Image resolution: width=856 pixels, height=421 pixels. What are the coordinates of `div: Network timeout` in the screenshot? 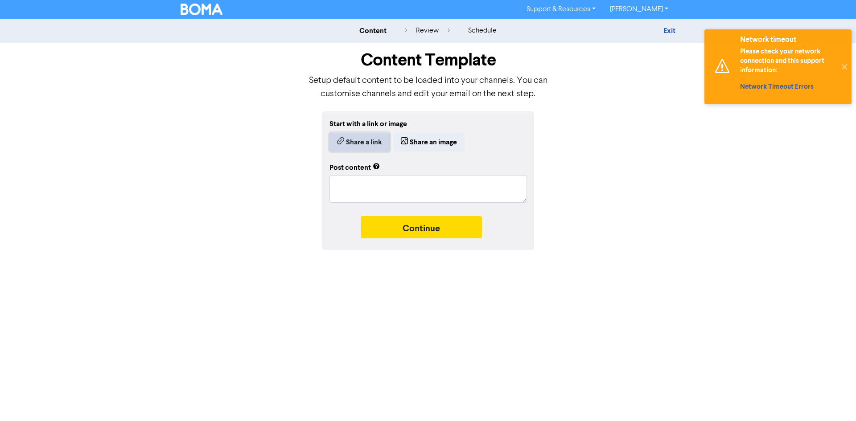 It's located at (788, 40).